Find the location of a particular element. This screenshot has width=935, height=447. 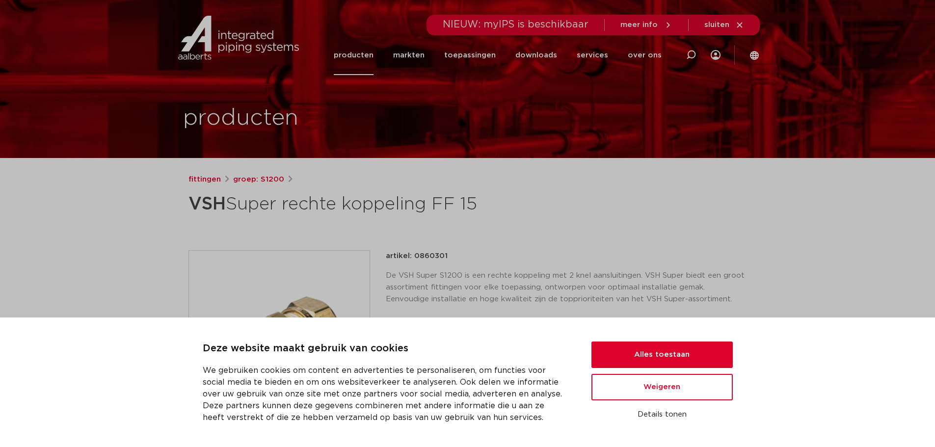

button: Weigeren is located at coordinates (662, 387).